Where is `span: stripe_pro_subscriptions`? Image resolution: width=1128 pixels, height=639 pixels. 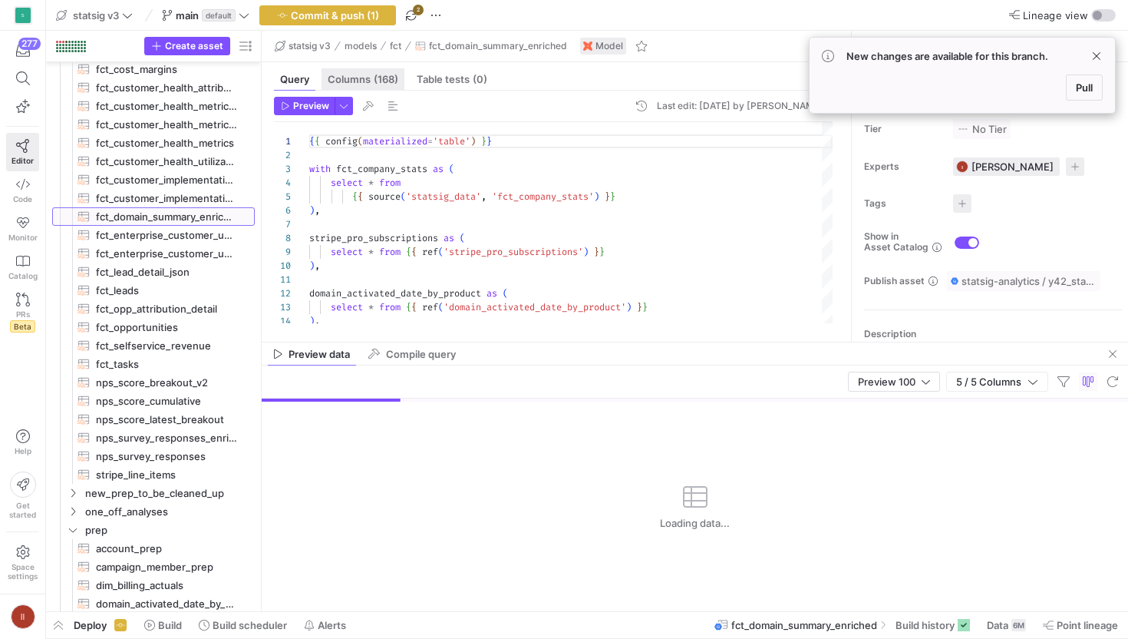
span: stripe_pro_subscriptions is located at coordinates (374, 238).